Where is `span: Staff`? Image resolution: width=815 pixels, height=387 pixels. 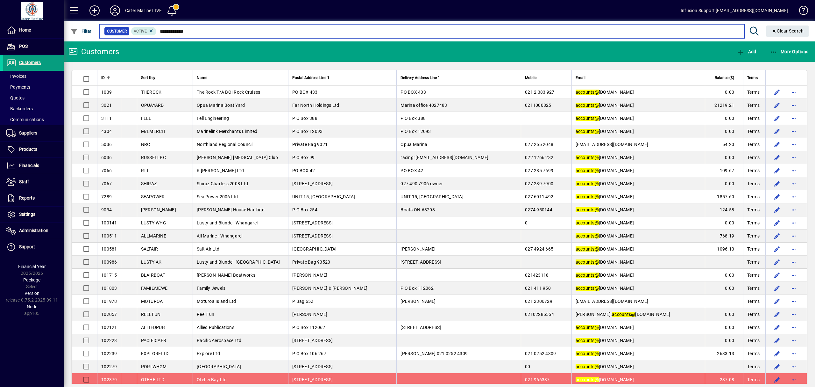 span: Staff is located at coordinates (24, 182).